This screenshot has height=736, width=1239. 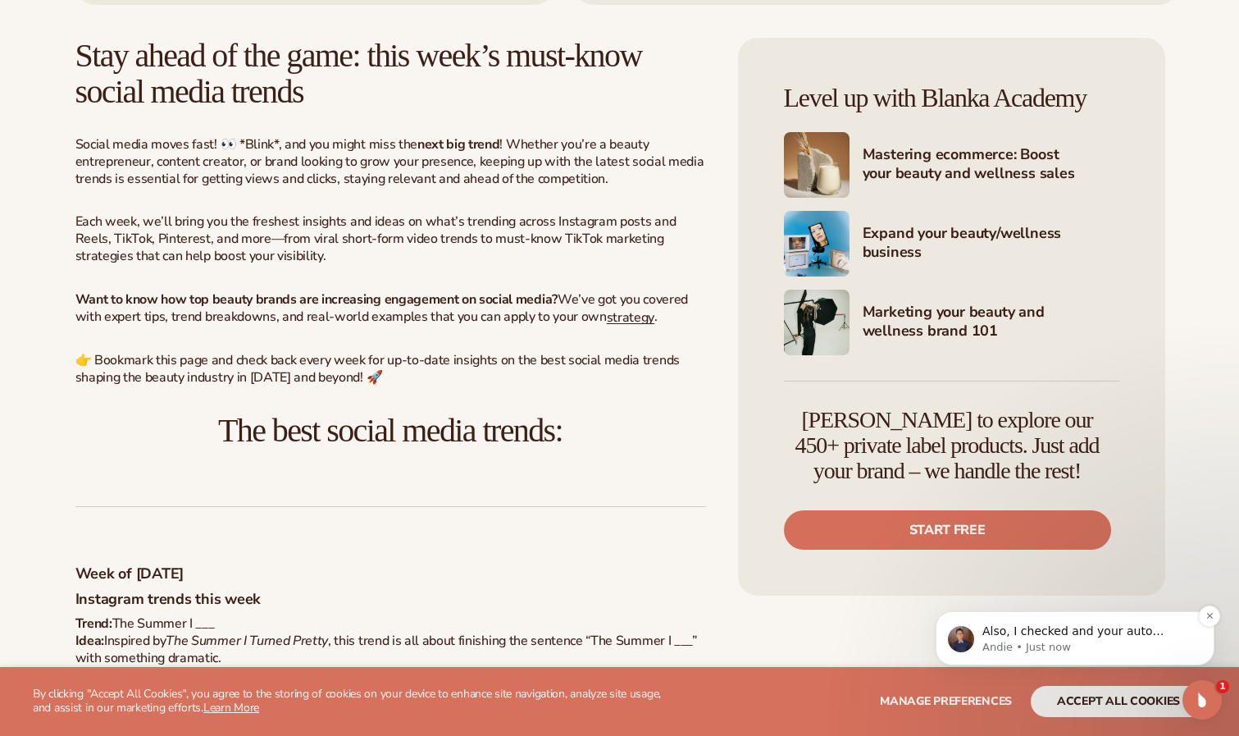 What do you see at coordinates (1119, 701) in the screenshot?
I see `button: accept all cookies` at bounding box center [1119, 701].